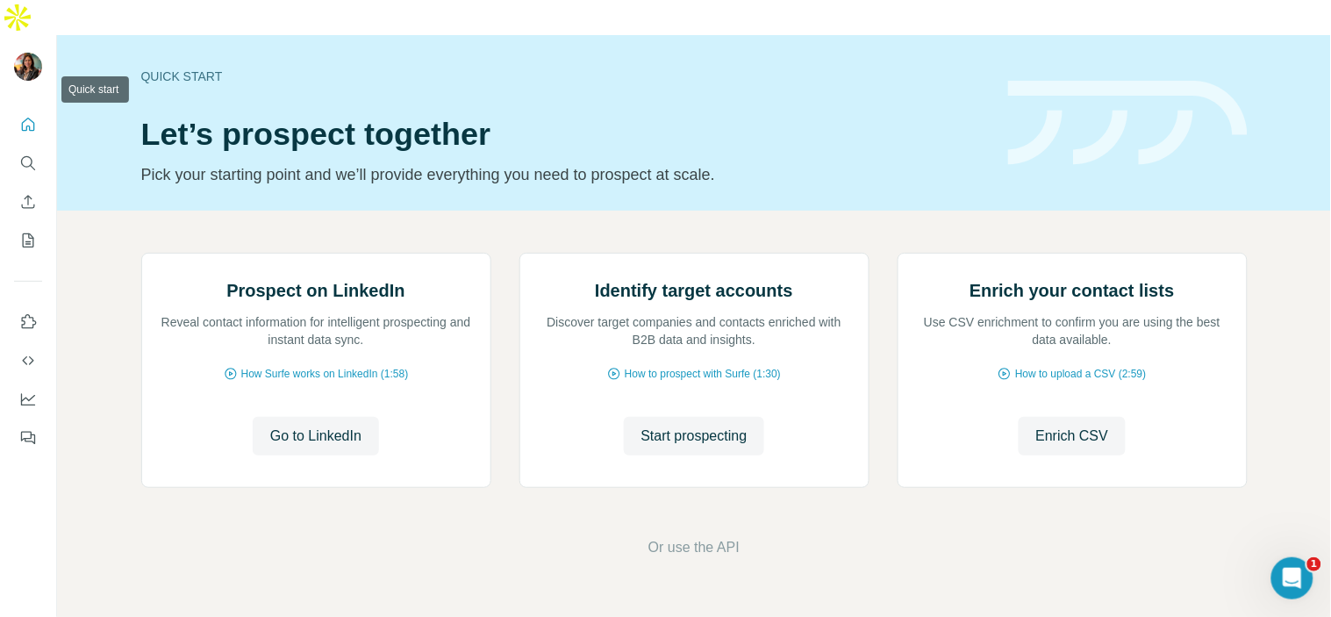  I want to click on p: Reveal contact information for intelligent prospecting and instant data sync., so click(316, 331).